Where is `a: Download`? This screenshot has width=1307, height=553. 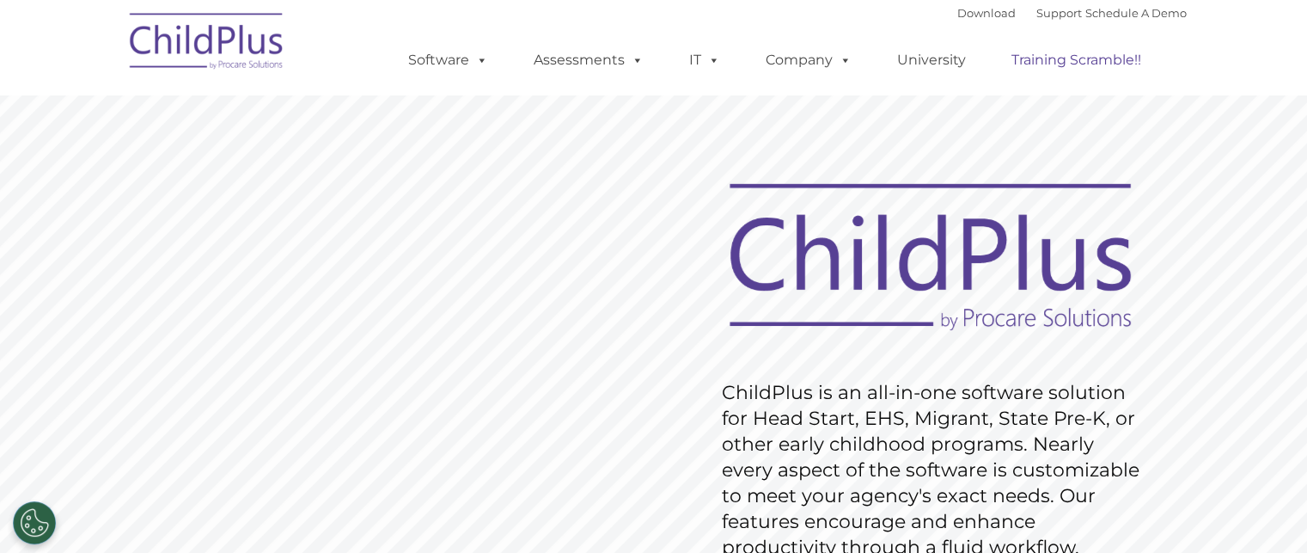 a: Download is located at coordinates (987, 13).